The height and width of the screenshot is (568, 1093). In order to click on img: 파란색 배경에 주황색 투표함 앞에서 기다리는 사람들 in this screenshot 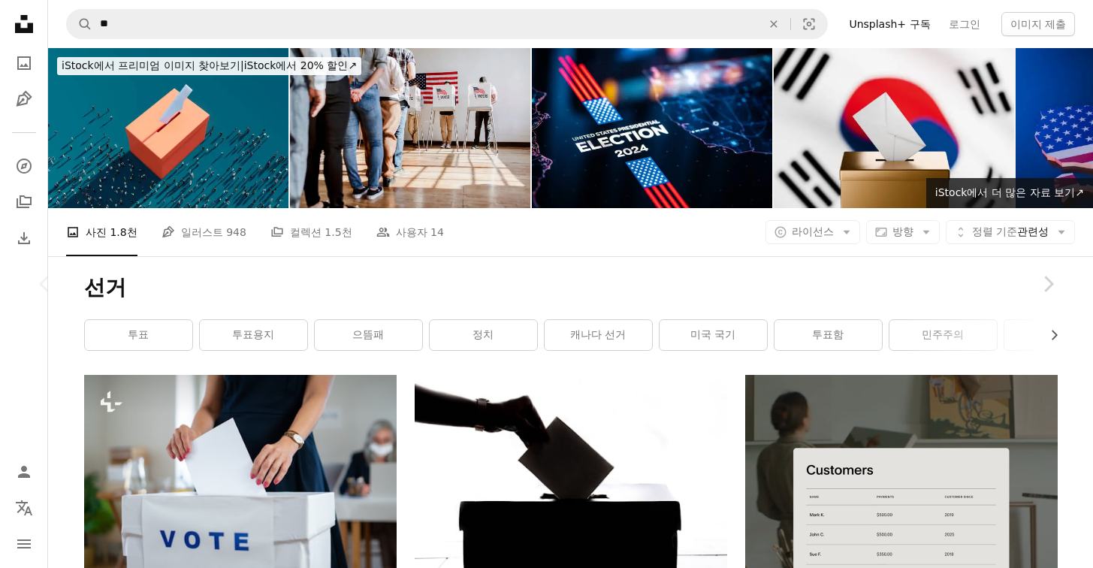, I will do `click(168, 128)`.